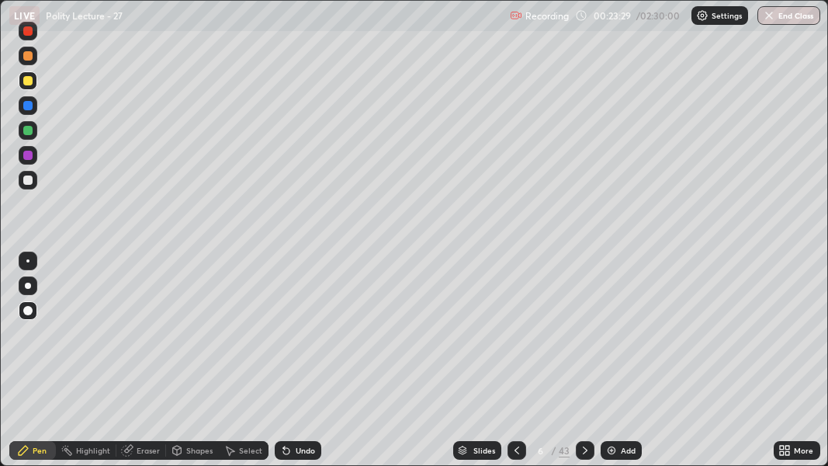 Image resolution: width=828 pixels, height=466 pixels. Describe the element at coordinates (305, 450) in the screenshot. I see `div: Undo` at that location.